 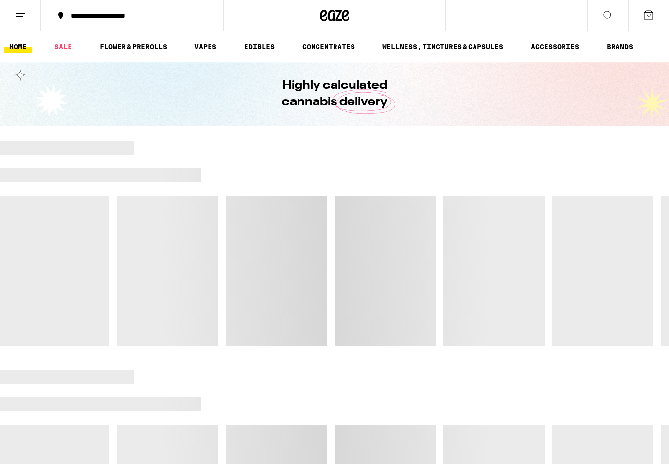 What do you see at coordinates (63, 47) in the screenshot?
I see `a: SALE` at bounding box center [63, 47].